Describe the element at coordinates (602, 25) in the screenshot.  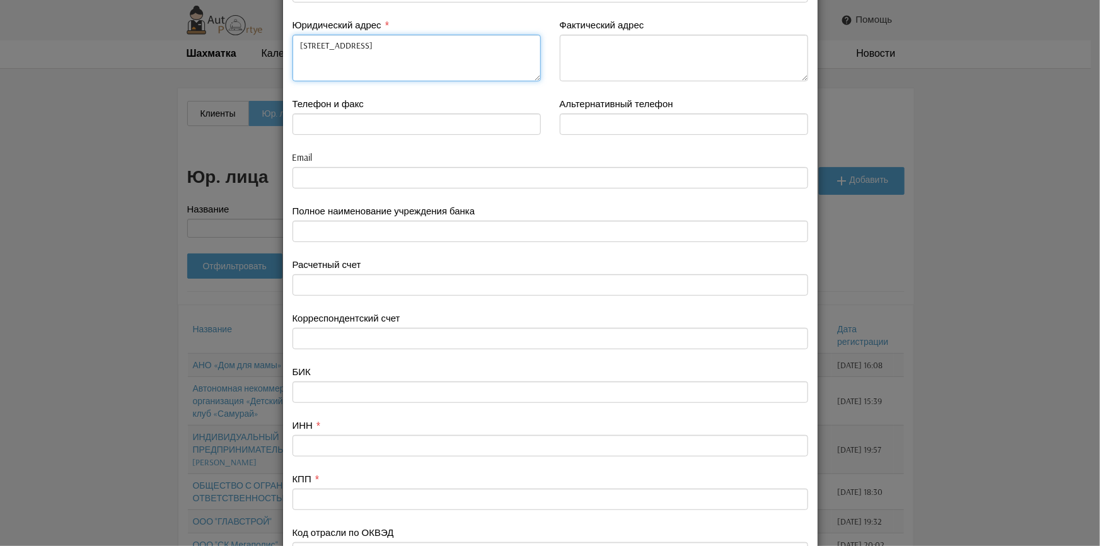
I see `label: Фактический адрес` at that location.